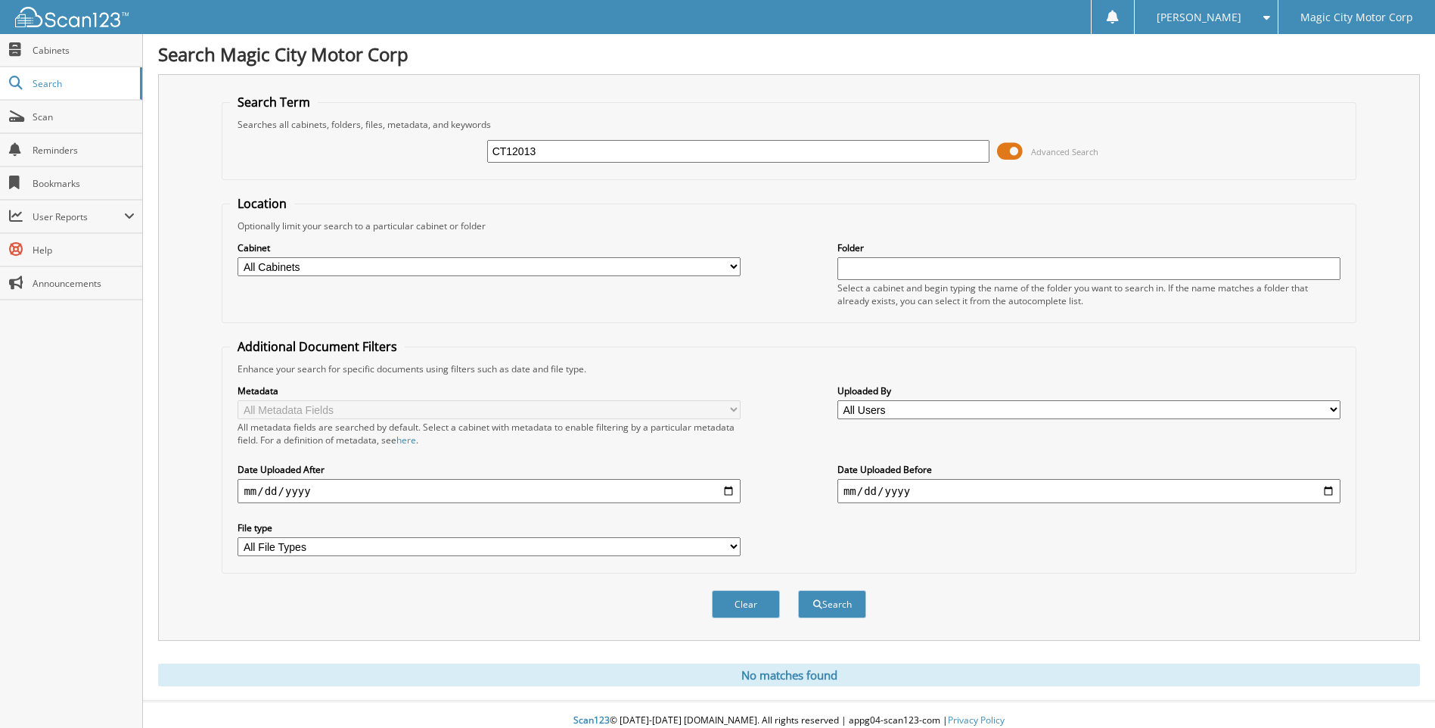  I want to click on label: Metadata, so click(489, 390).